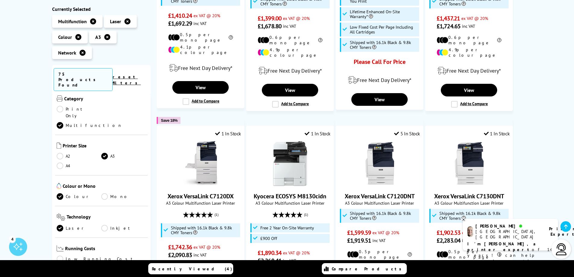  Describe the element at coordinates (61, 217) in the screenshot. I see `img: Technology` at that location.